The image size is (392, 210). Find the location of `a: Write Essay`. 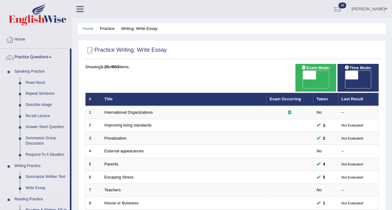

a: Write Essay is located at coordinates (46, 188).